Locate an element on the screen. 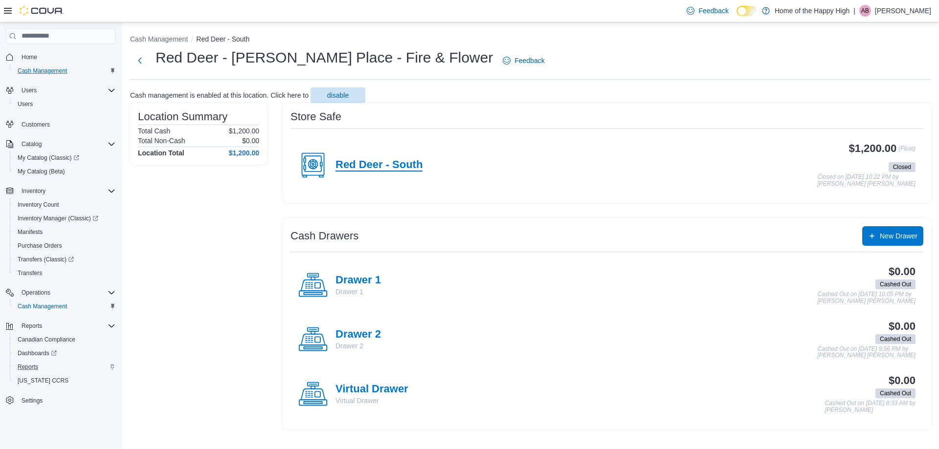 This screenshot has width=939, height=449. img: Cova is located at coordinates (42, 11).